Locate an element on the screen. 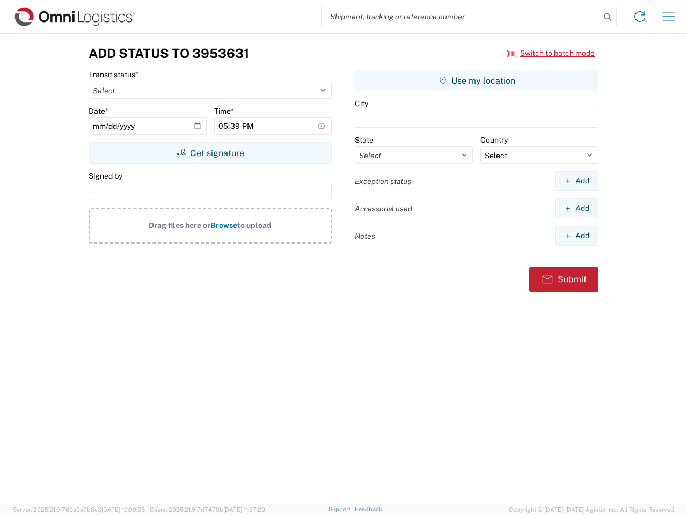  h3: Add Status to 3953631 is located at coordinates (169, 53).